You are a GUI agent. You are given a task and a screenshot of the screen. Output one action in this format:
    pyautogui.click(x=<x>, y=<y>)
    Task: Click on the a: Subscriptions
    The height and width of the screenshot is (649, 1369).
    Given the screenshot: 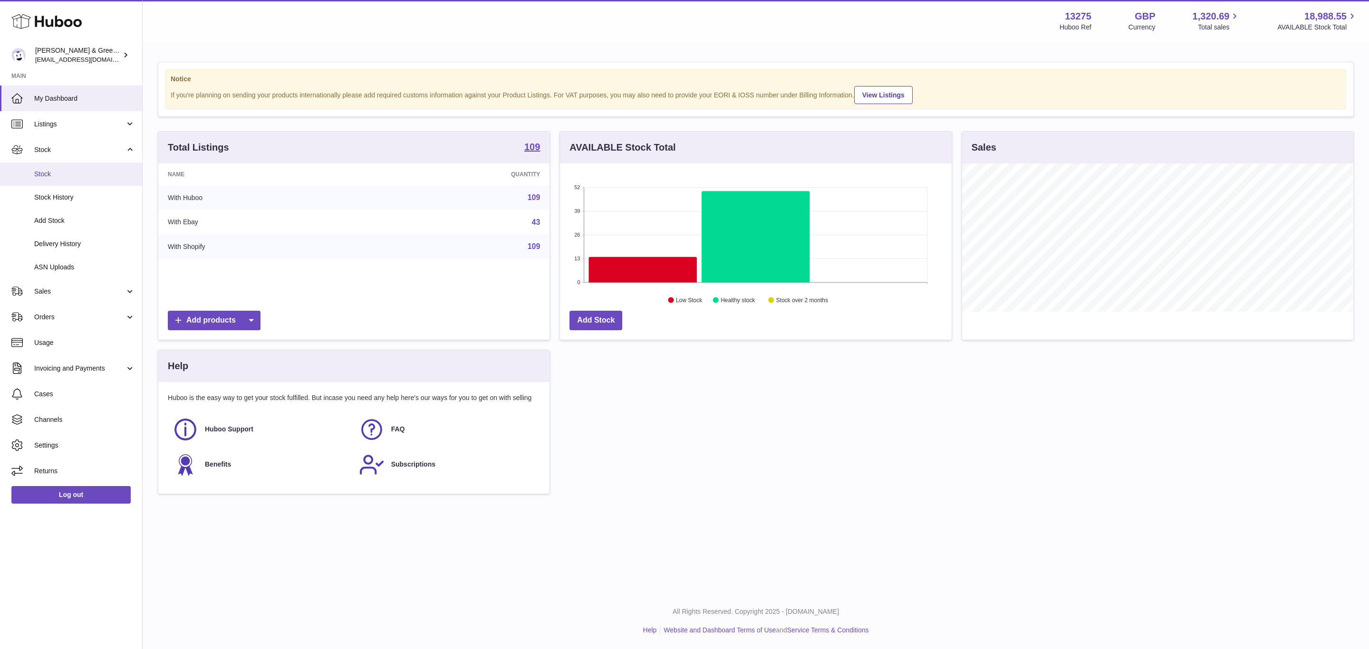 What is the action you would take?
    pyautogui.click(x=447, y=465)
    